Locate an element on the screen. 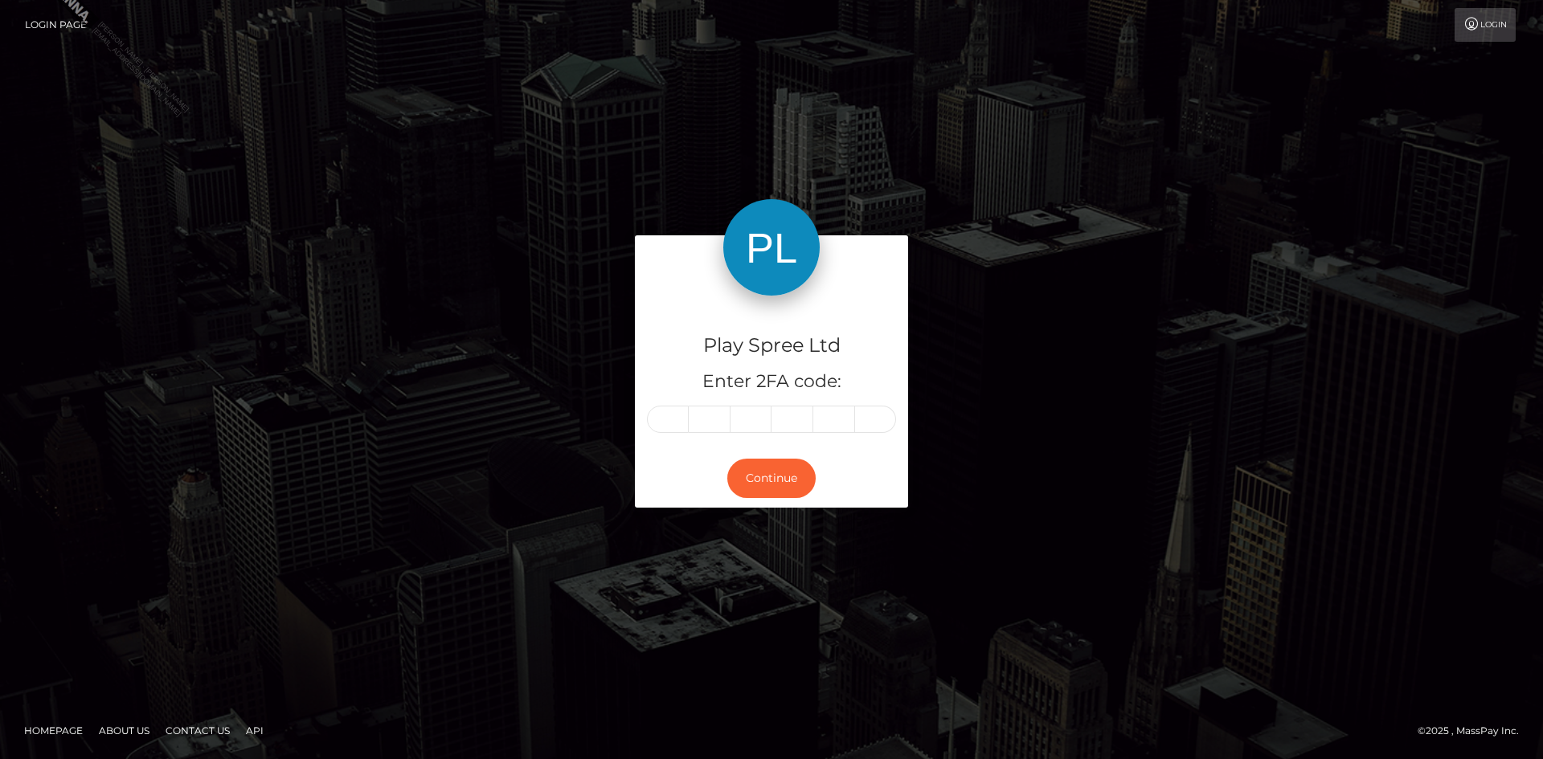 This screenshot has width=1543, height=759. h4: Play Spree Ltd is located at coordinates (771, 346).